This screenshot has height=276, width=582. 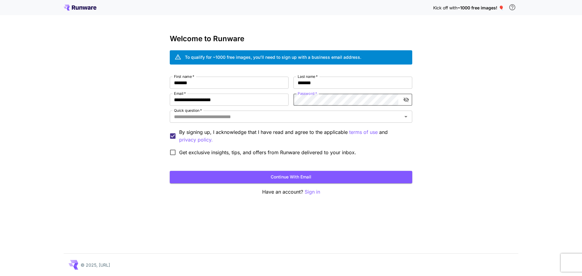 What do you see at coordinates (364, 132) in the screenshot?
I see `button: By signing up, I acknowledge that I have read and agree to the applicable and privacy policy.` at bounding box center [364, 132].